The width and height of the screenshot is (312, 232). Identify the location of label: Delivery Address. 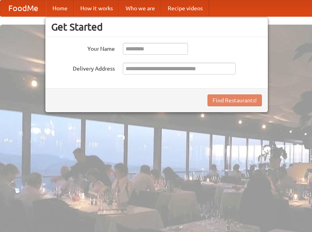
(83, 68).